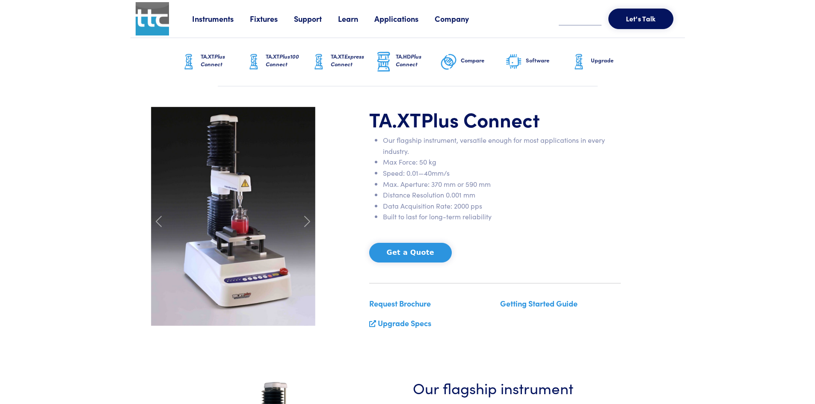 This screenshot has height=404, width=815. I want to click on a: TA.XTPlus Connect, so click(213, 62).